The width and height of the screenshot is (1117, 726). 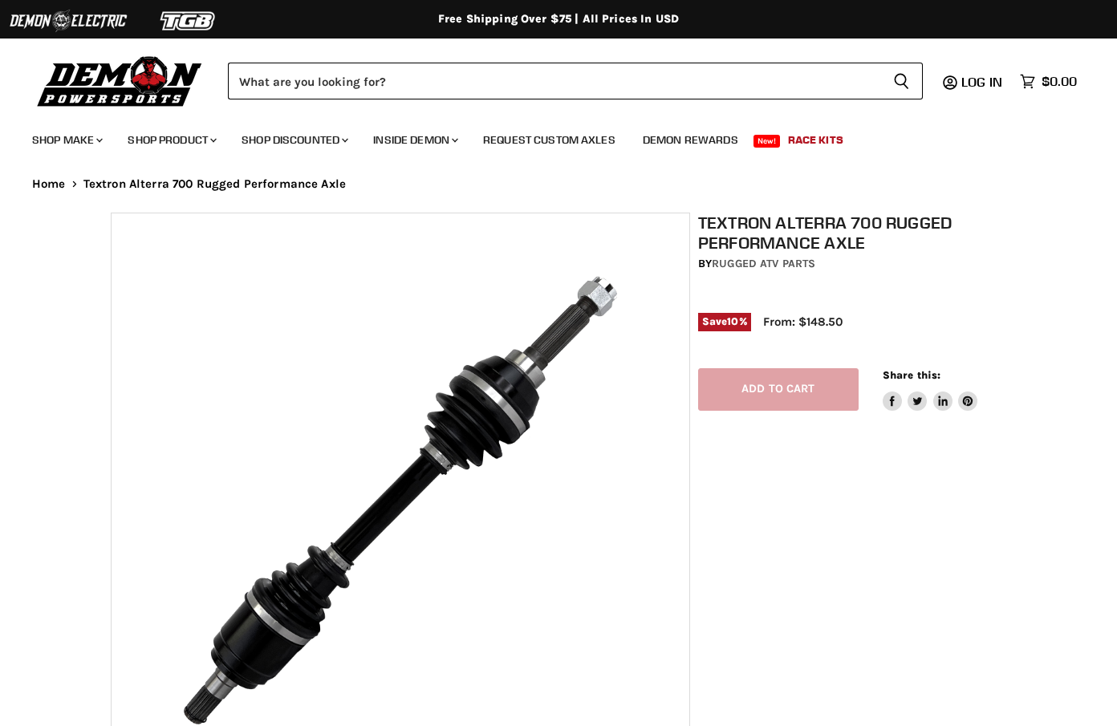 I want to click on span: From: $148.50, so click(x=802, y=322).